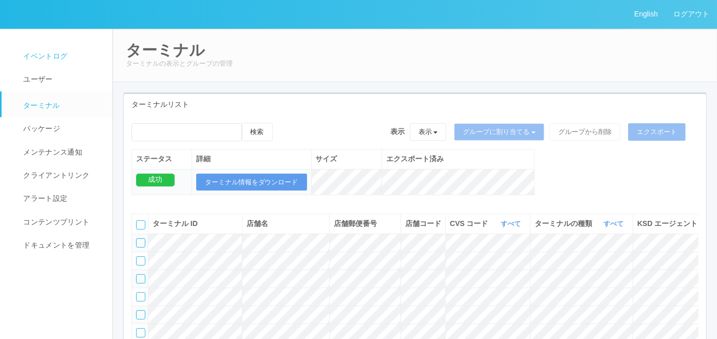 The height and width of the screenshot is (339, 717). What do you see at coordinates (55, 175) in the screenshot?
I see `span: クライアントリンク` at bounding box center [55, 175].